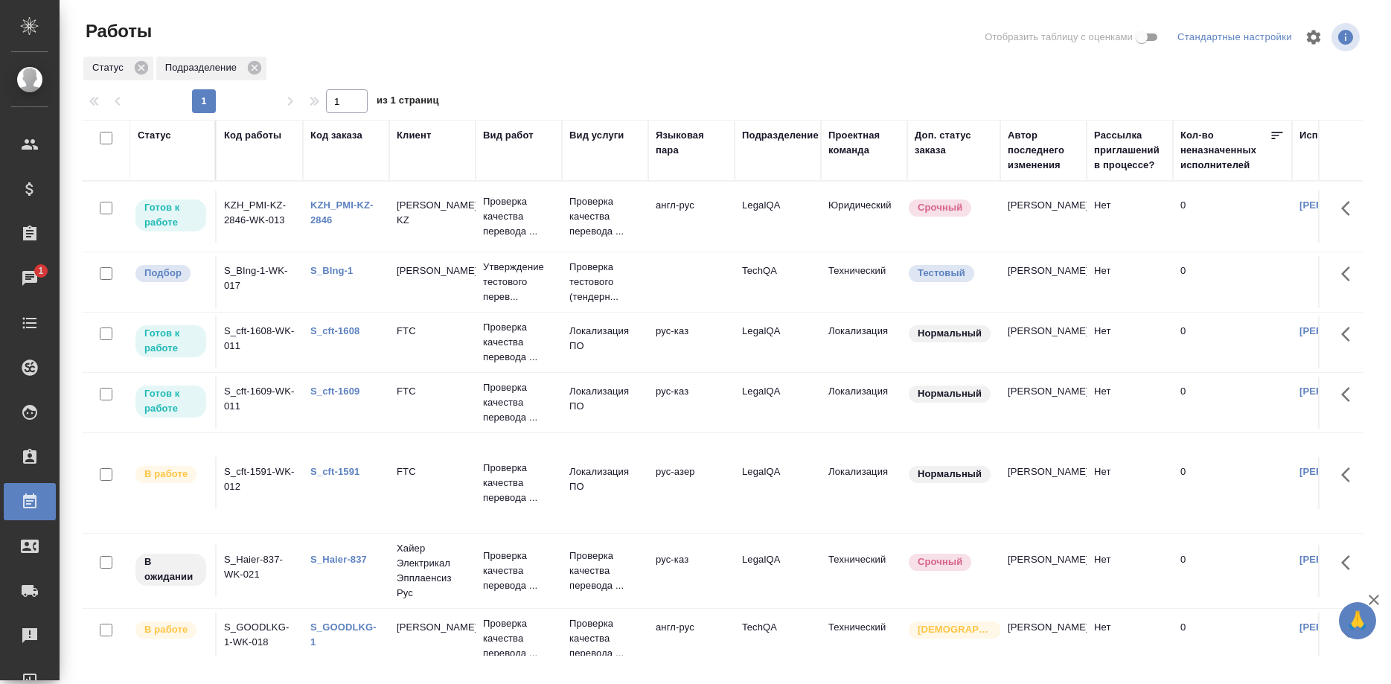 The width and height of the screenshot is (1391, 684). What do you see at coordinates (1130, 150) in the screenshot?
I see `div: Рассылка приглашений в процессе?` at bounding box center [1130, 150].